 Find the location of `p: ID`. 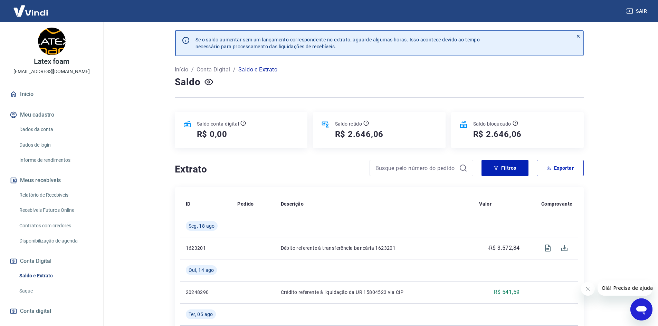

p: ID is located at coordinates (188, 204).